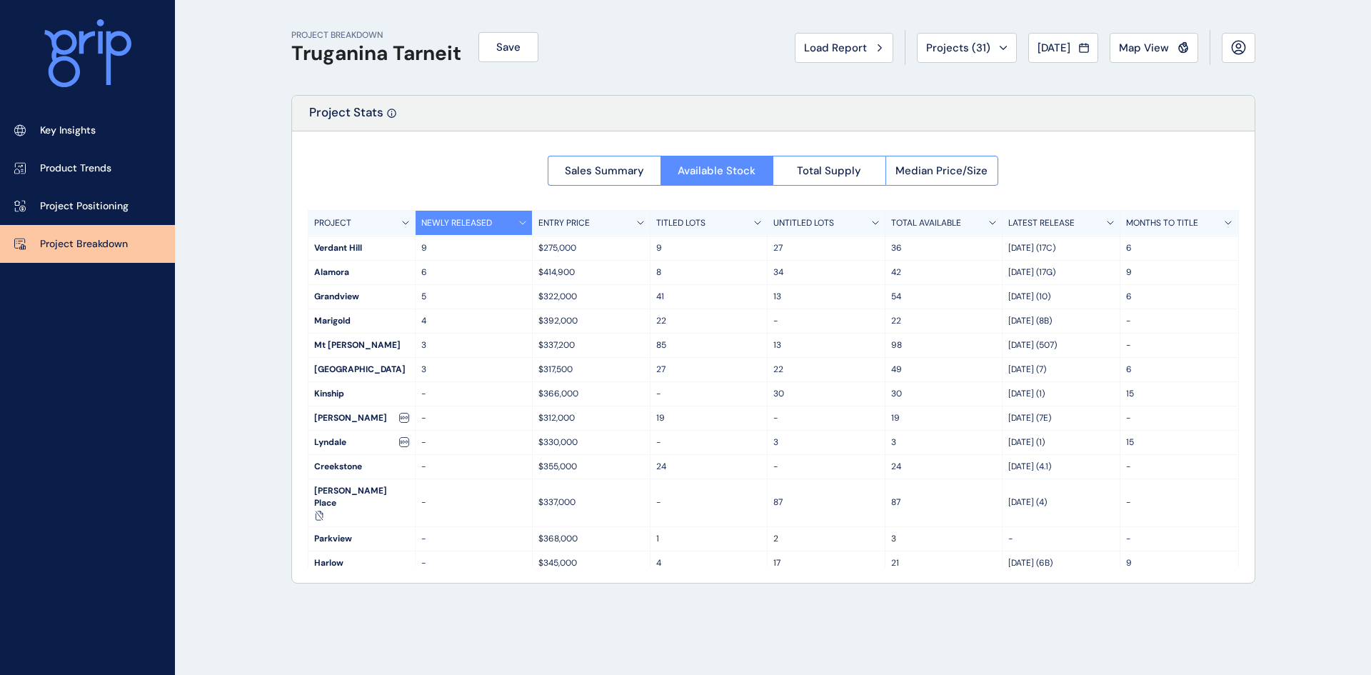  What do you see at coordinates (604, 171) in the screenshot?
I see `button: Sales Summary` at bounding box center [604, 171].